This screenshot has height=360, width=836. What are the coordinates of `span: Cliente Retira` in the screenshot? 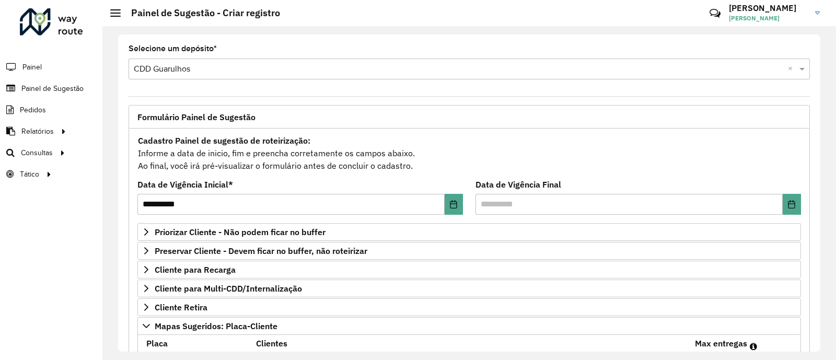 It's located at (181, 307).